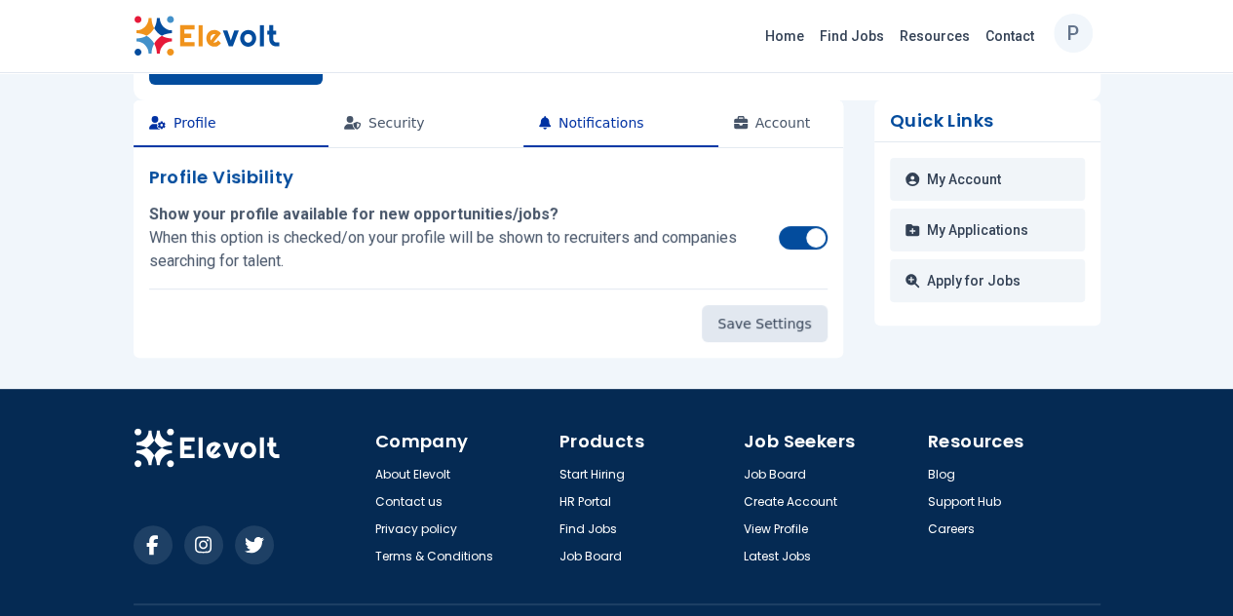  I want to click on p: Show your profile available for new opportunities/jobs?, so click(464, 214).